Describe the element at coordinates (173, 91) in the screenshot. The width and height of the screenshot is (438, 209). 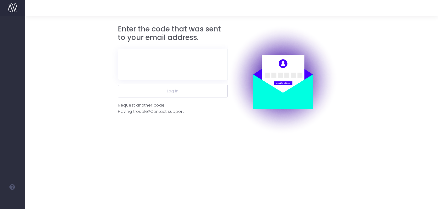
I see `button: Log in` at that location.